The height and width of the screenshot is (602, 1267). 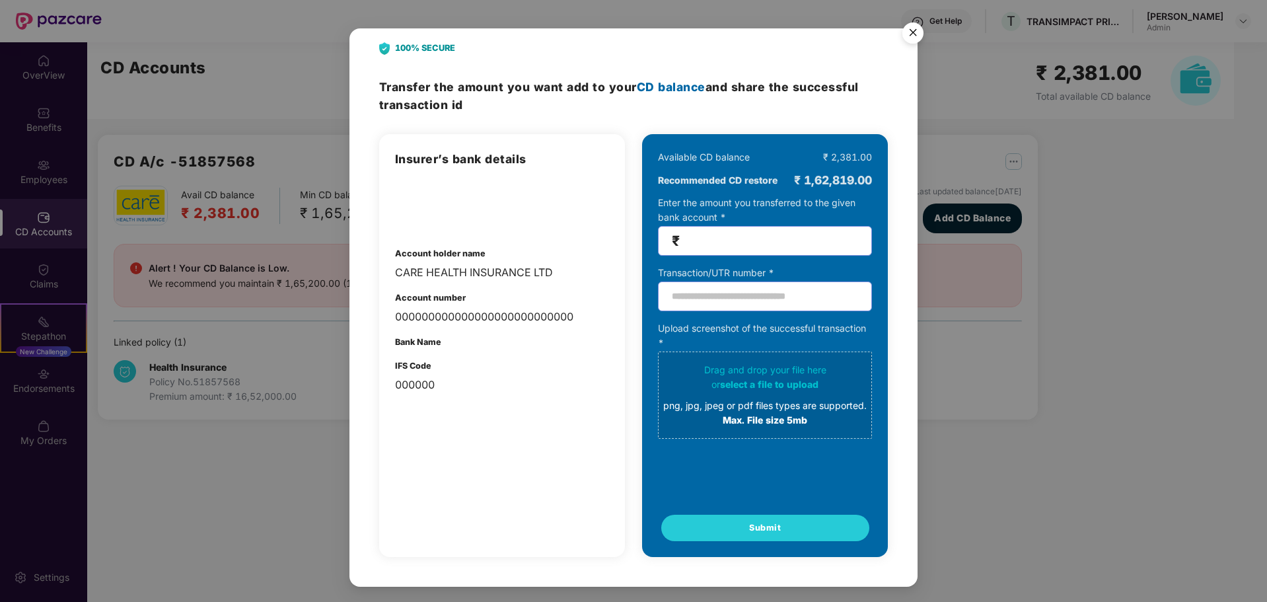 What do you see at coordinates (718, 180) in the screenshot?
I see `b: Recommended CD restore` at bounding box center [718, 180].